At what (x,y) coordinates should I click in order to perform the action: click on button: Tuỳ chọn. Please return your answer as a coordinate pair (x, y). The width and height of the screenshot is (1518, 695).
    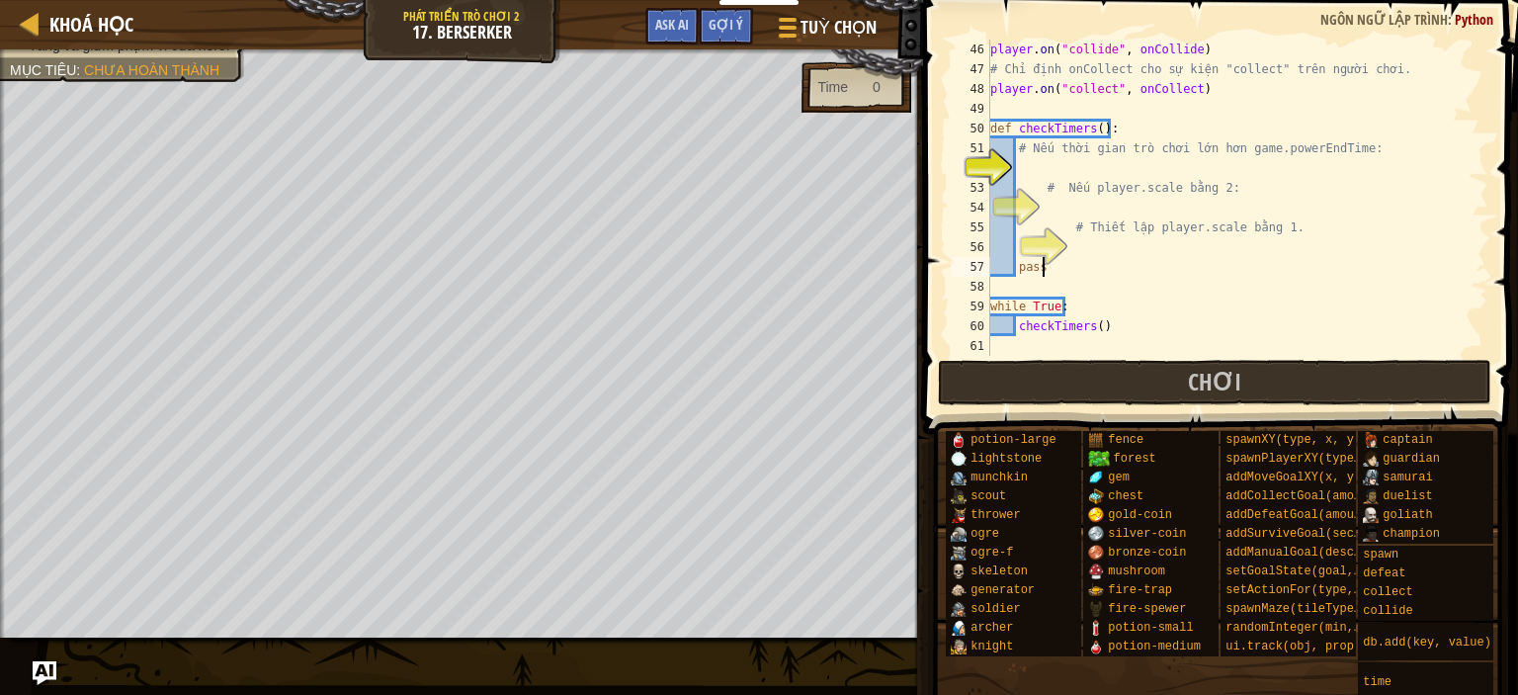
    Looking at the image, I should click on (825, 31).